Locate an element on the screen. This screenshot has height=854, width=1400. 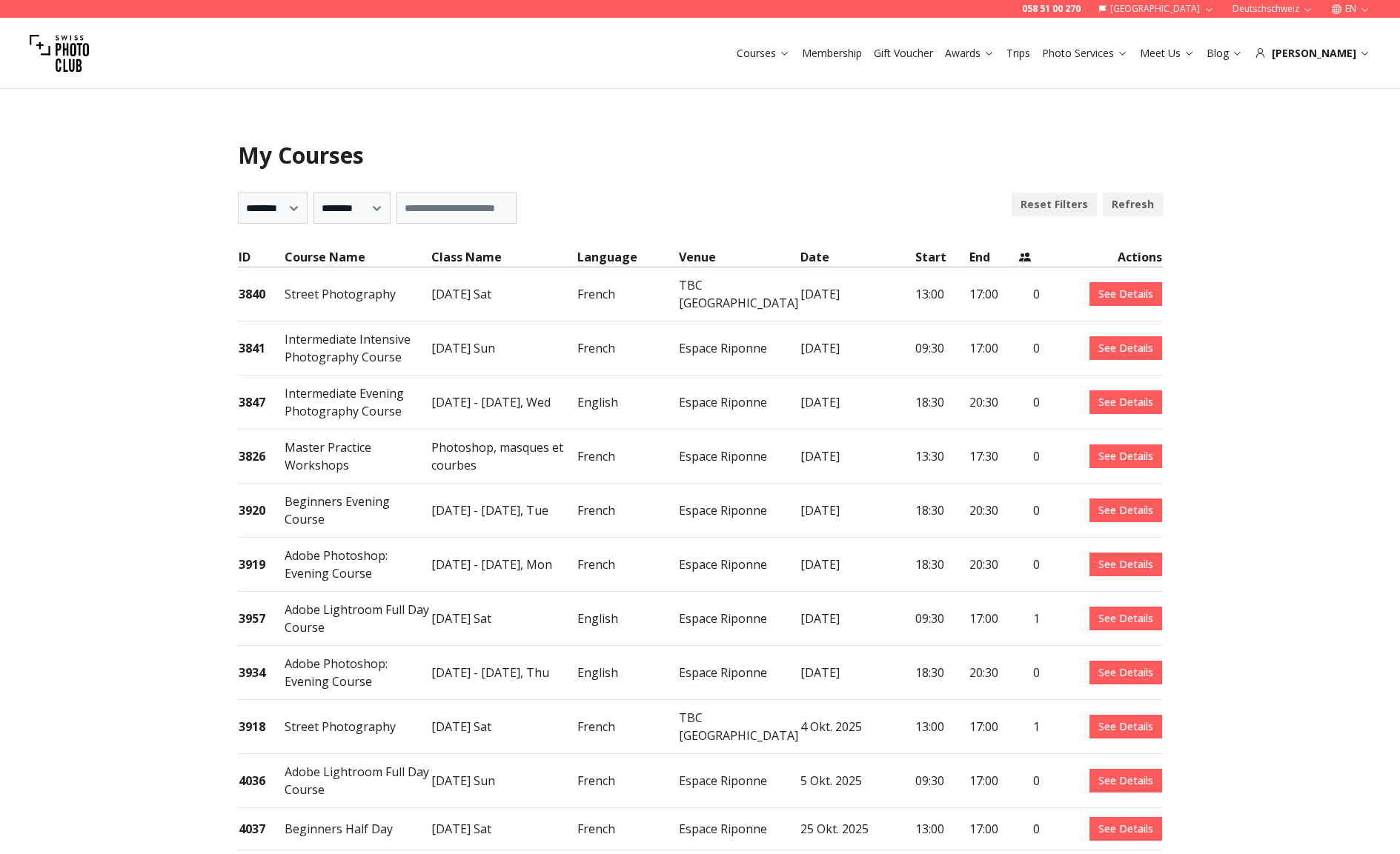
th: ID is located at coordinates (261, 257).